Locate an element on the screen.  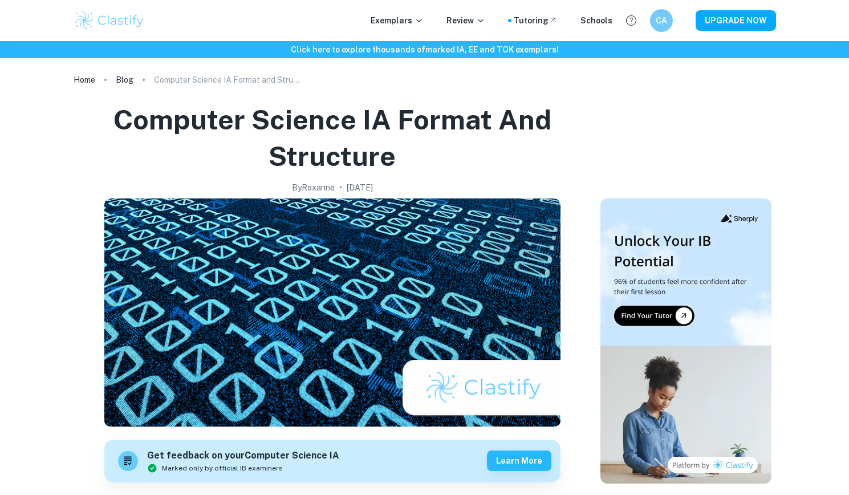
a: Home is located at coordinates (84, 80).